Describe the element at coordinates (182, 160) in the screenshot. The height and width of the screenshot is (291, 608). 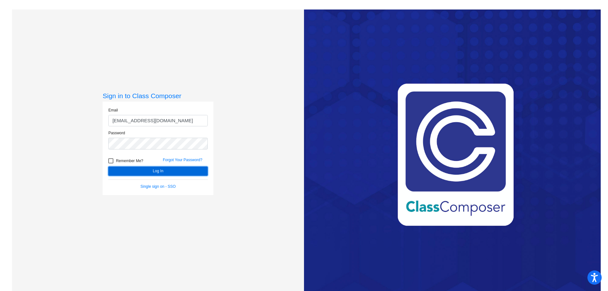
I see `a: Forgot Your Password?` at that location.